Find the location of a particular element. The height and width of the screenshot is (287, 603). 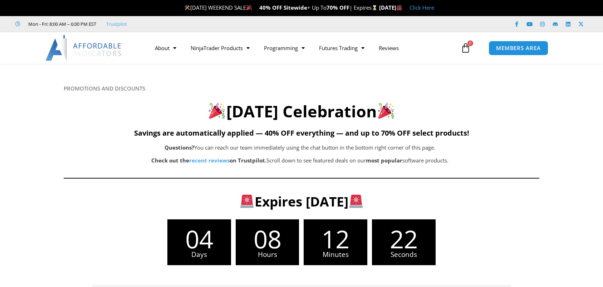

h5: Savings are automatically applied — 40% OFF everything — and up to 70% OFF select products! is located at coordinates (301, 133).